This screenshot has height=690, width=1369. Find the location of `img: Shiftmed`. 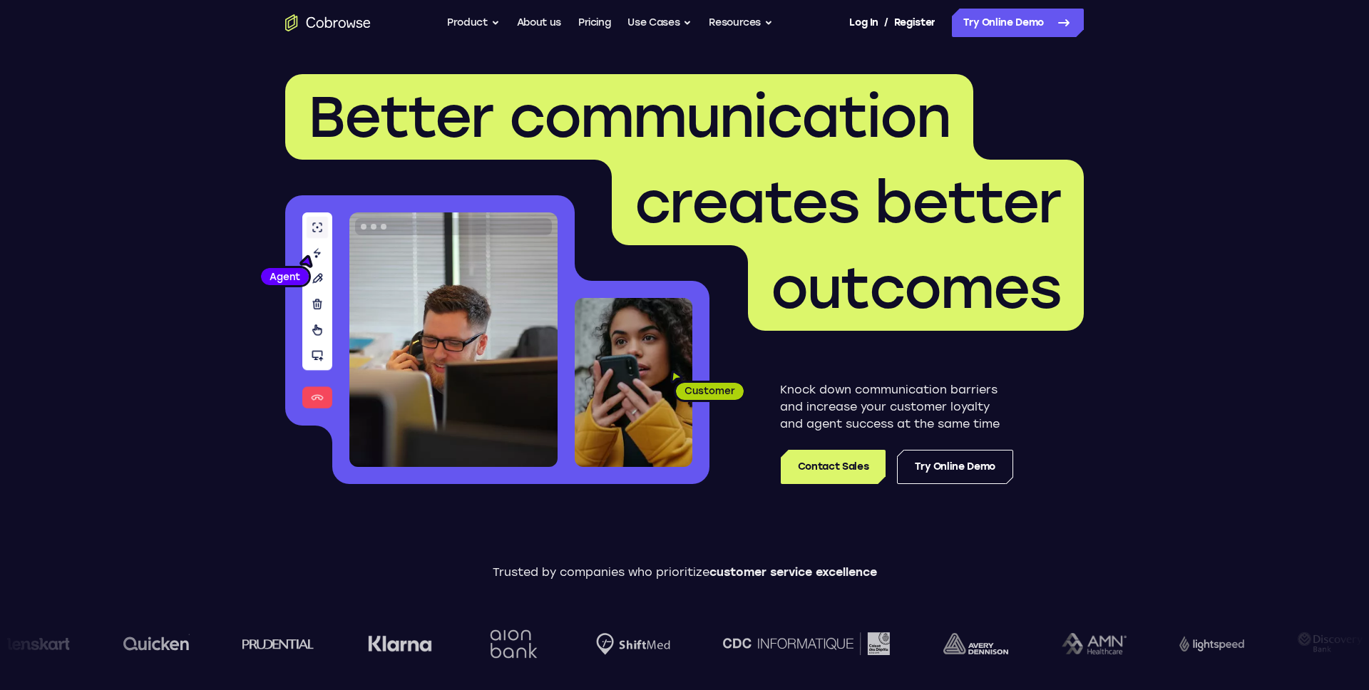

img: Shiftmed is located at coordinates (373, 644).